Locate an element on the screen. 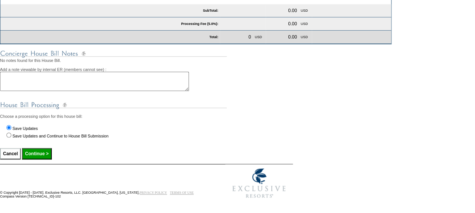 The height and width of the screenshot is (213, 475). td: 0 is located at coordinates (249, 37).